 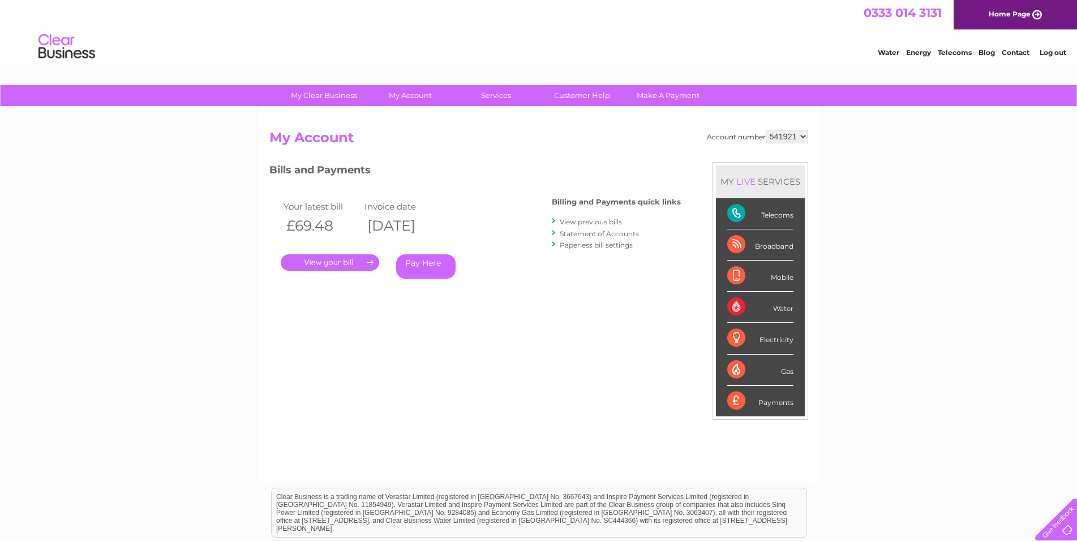 What do you see at coordinates (919, 52) in the screenshot?
I see `a: Energy` at bounding box center [919, 52].